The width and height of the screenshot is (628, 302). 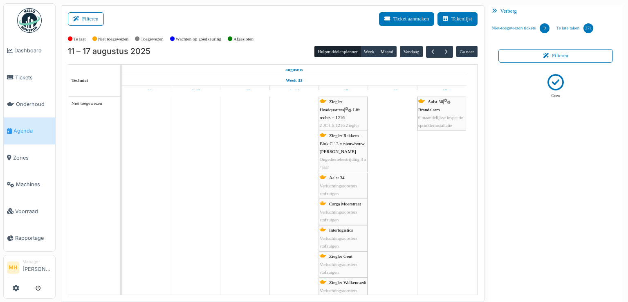 I want to click on a: Rapportage, so click(x=29, y=238).